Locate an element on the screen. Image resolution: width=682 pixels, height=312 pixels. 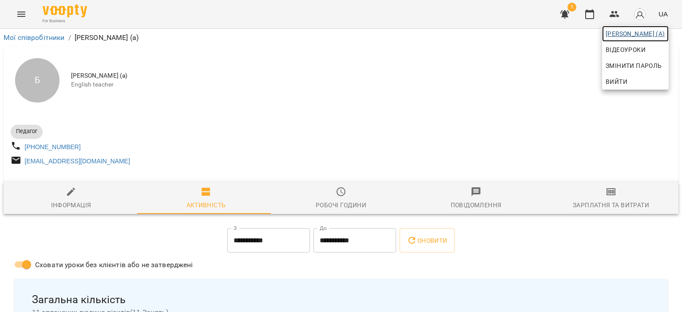
a: Відеоуроки is located at coordinates (625, 50).